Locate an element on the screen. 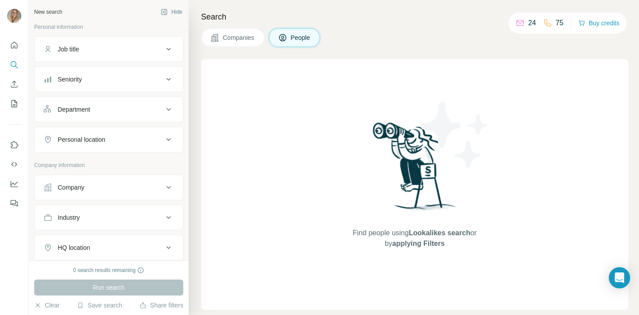 The width and height of the screenshot is (639, 315). button: Enrich CSV is located at coordinates (14, 84).